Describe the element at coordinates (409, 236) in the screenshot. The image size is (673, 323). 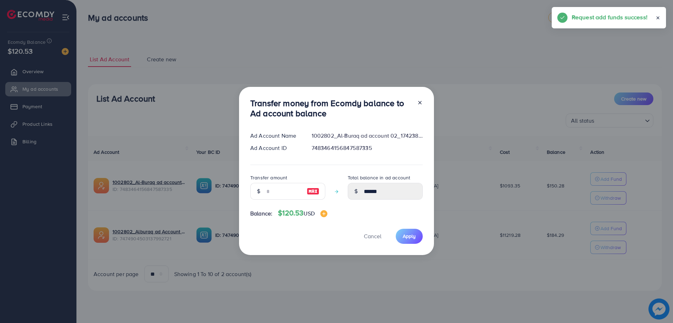
I see `span: Apply` at that location.